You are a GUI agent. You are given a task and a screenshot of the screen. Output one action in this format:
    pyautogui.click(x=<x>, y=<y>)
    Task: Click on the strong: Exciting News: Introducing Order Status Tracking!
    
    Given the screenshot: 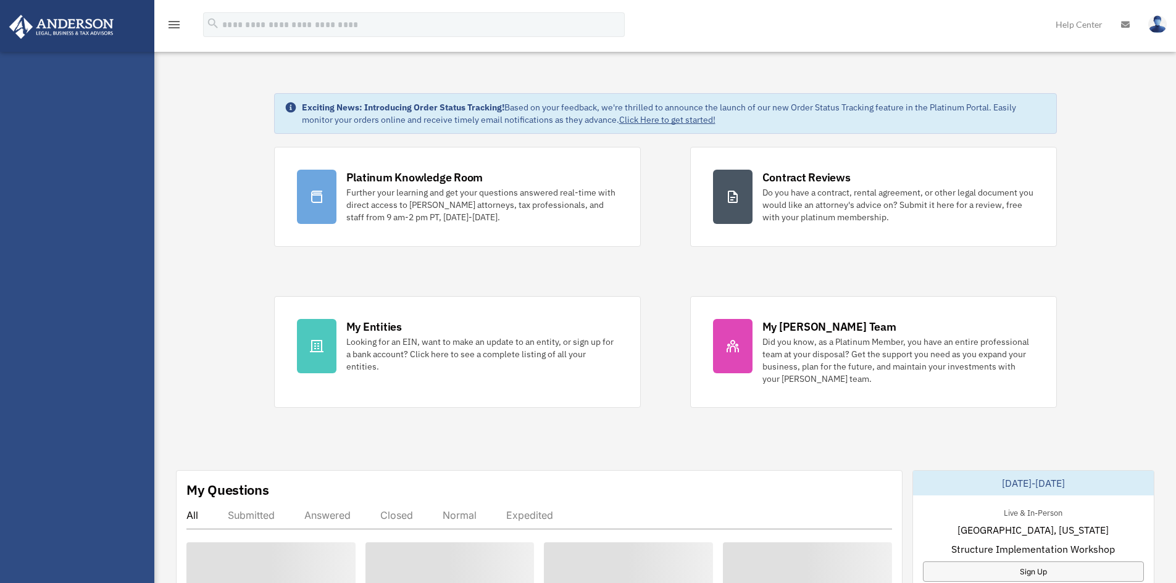 What is the action you would take?
    pyautogui.click(x=403, y=107)
    